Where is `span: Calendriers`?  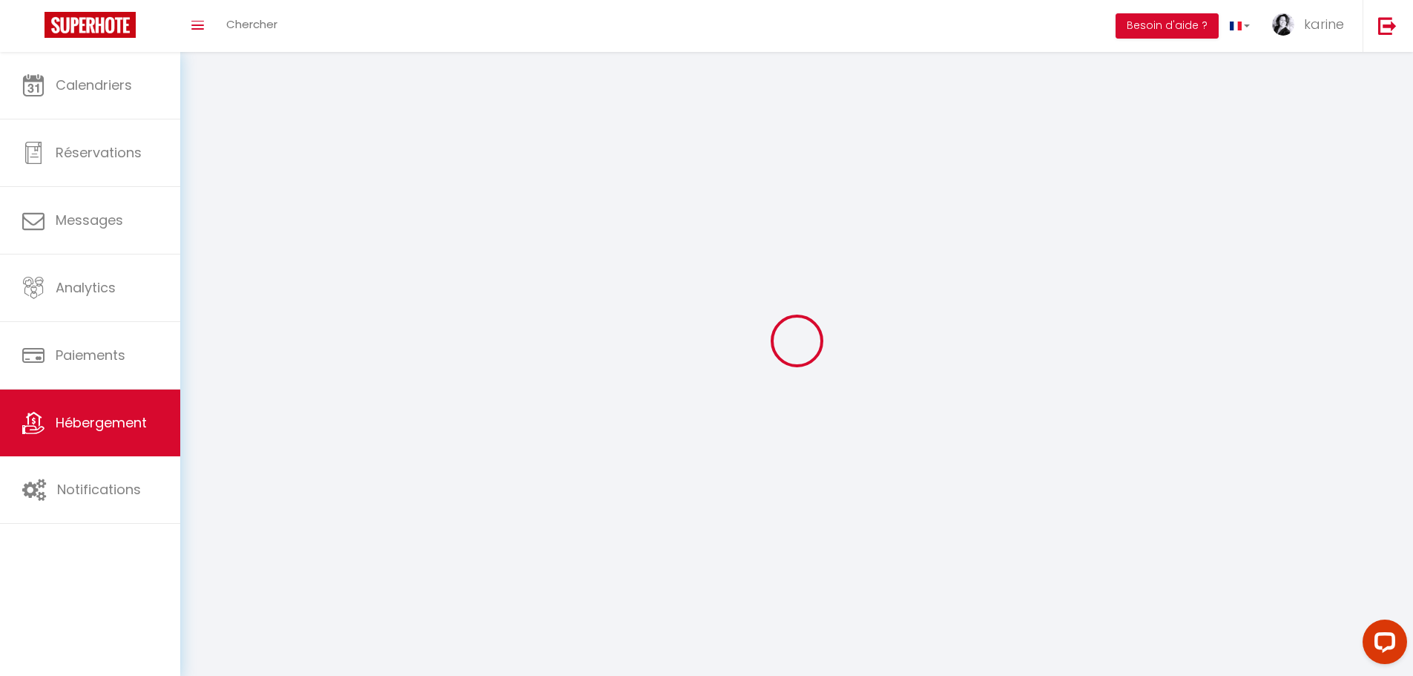
span: Calendriers is located at coordinates (93, 85).